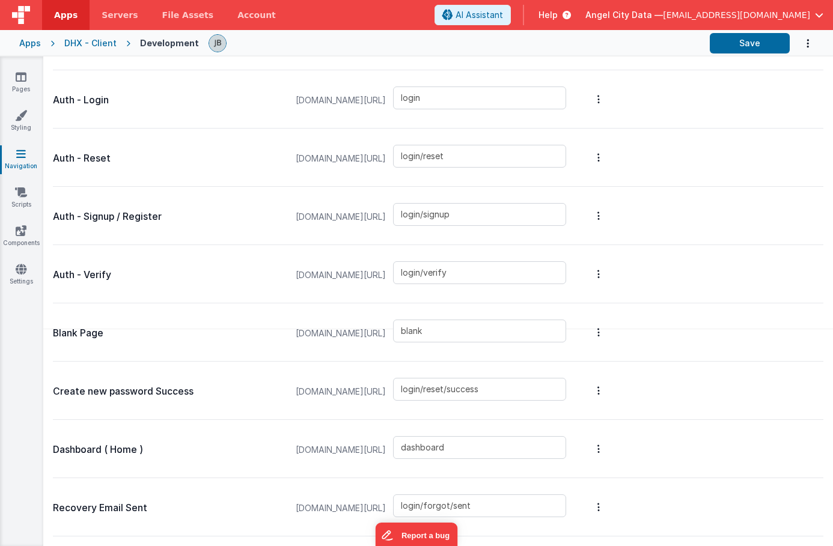  Describe the element at coordinates (218, 43) in the screenshot. I see `img: 9990944320bbc1bcb8cfbc08cd9c0949` at that location.